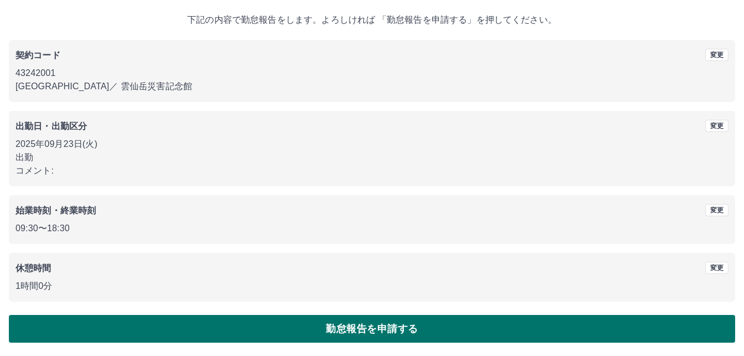  I want to click on button: 勤怠報告を申請する, so click(372, 328).